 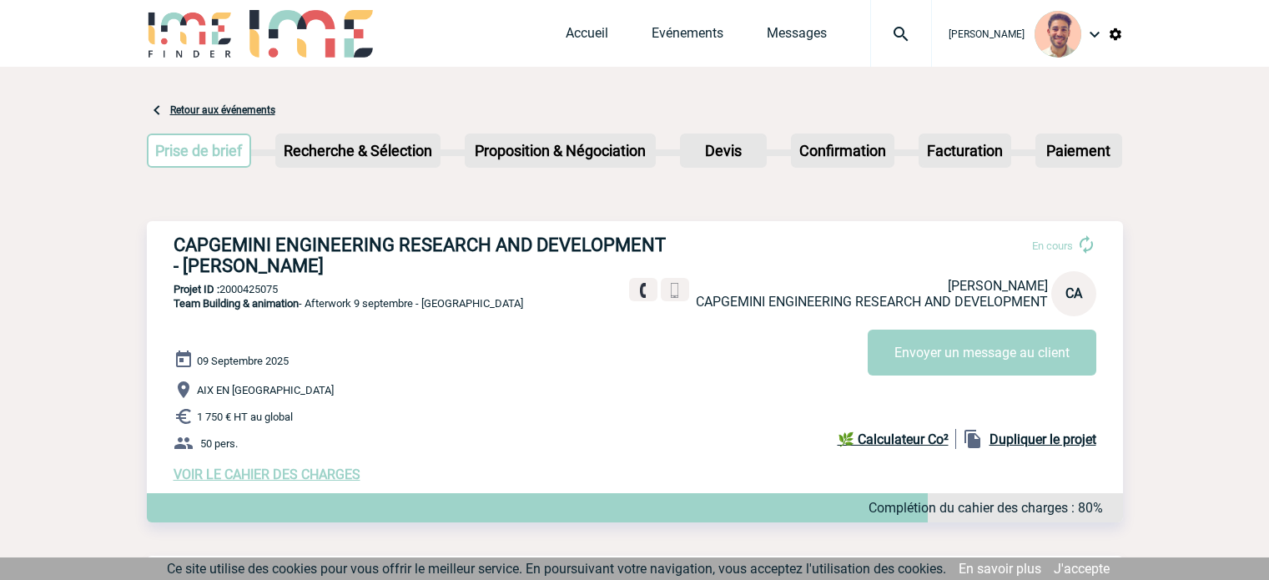 I want to click on a: Evénements, so click(x=687, y=37).